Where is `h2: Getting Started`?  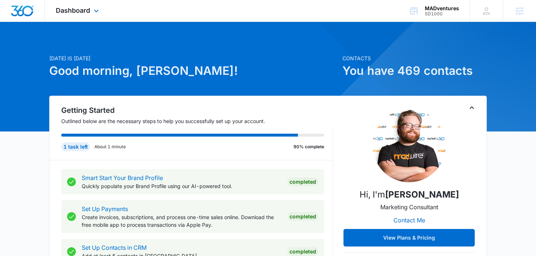
h2: Getting Started is located at coordinates (197, 110).